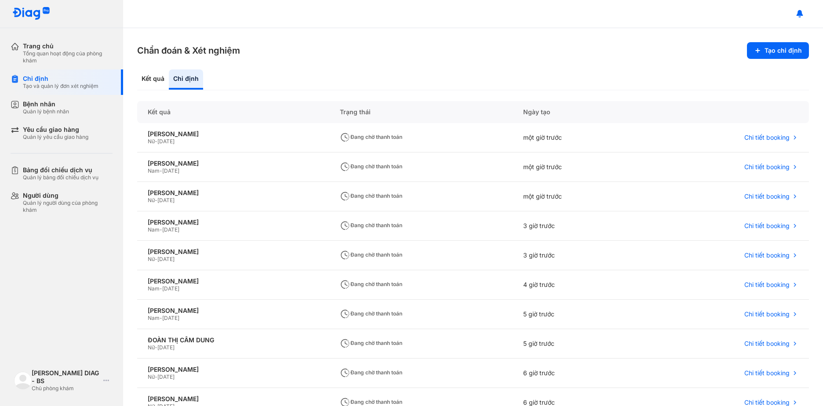 This screenshot has height=406, width=823. What do you see at coordinates (46, 112) in the screenshot?
I see `div: Quản lý bệnh nhân` at bounding box center [46, 112].